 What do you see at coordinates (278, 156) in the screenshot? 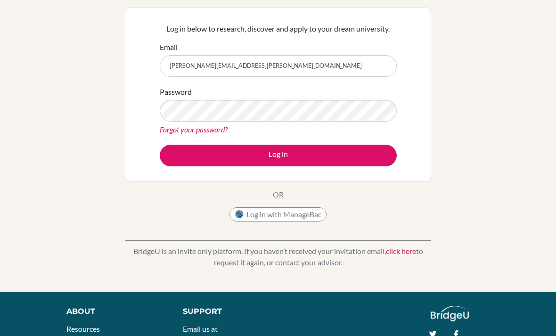
I see `button: Log in` at bounding box center [278, 156].